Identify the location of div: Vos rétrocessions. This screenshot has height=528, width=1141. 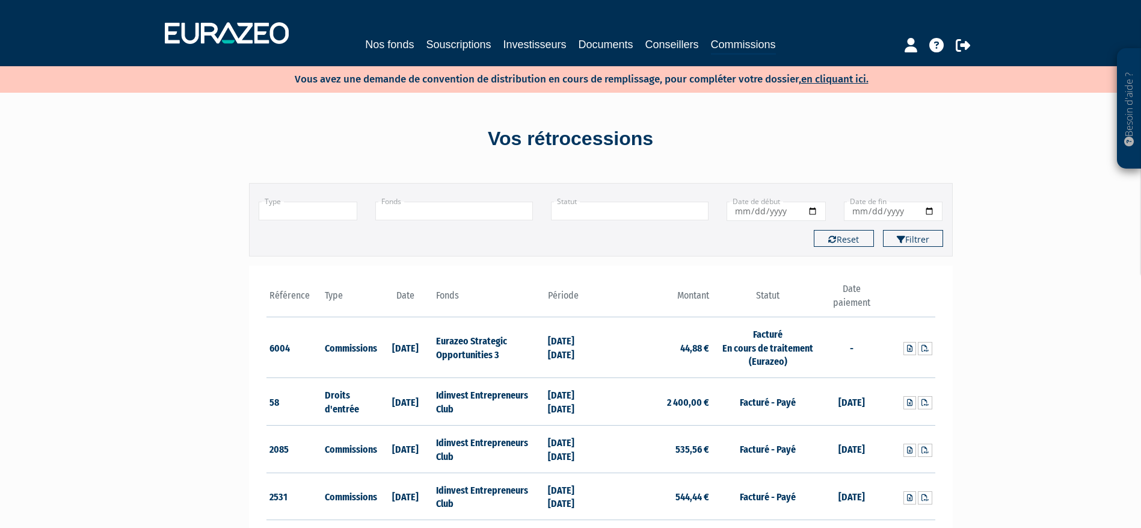
(571, 139).